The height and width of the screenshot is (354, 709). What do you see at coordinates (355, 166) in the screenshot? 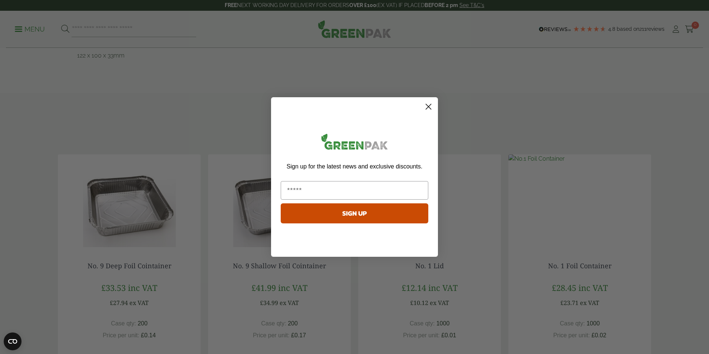
I see `span: Sign up for the latest news and exclusive discounts.` at bounding box center [355, 166].